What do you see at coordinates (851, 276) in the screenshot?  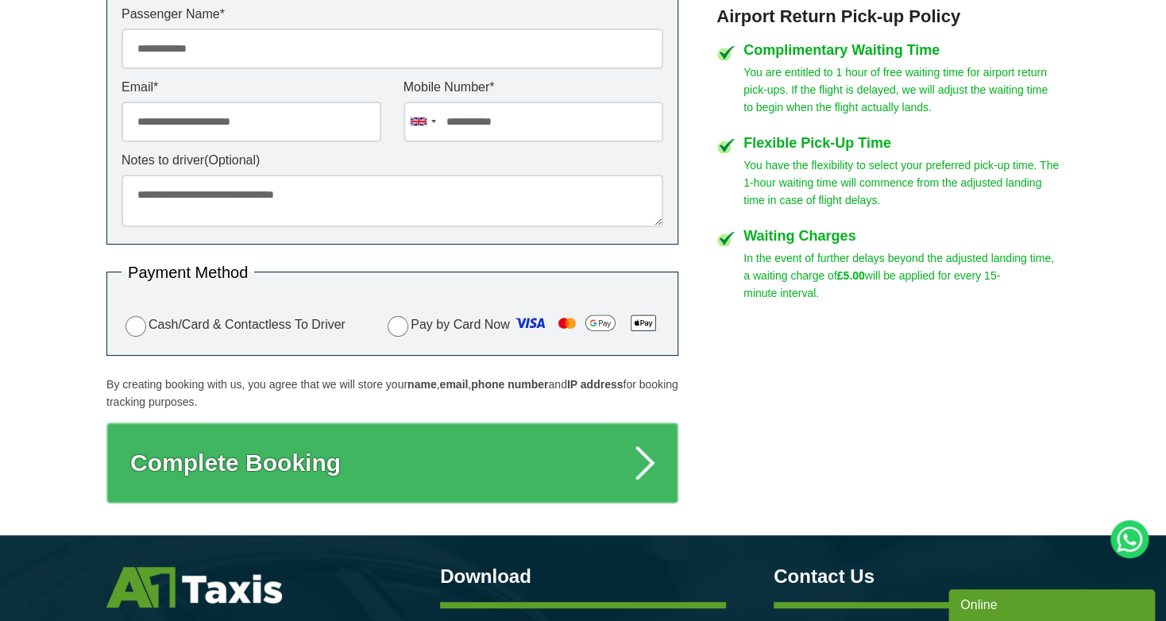 I see `strong: £5.00` at bounding box center [851, 276].